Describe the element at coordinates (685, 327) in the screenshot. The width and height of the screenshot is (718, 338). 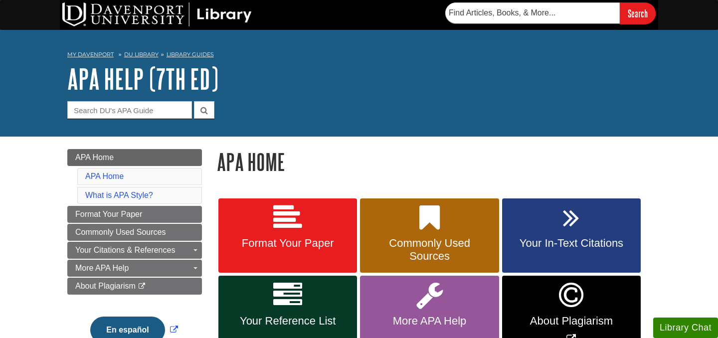
I see `button: Library Chat` at that location.